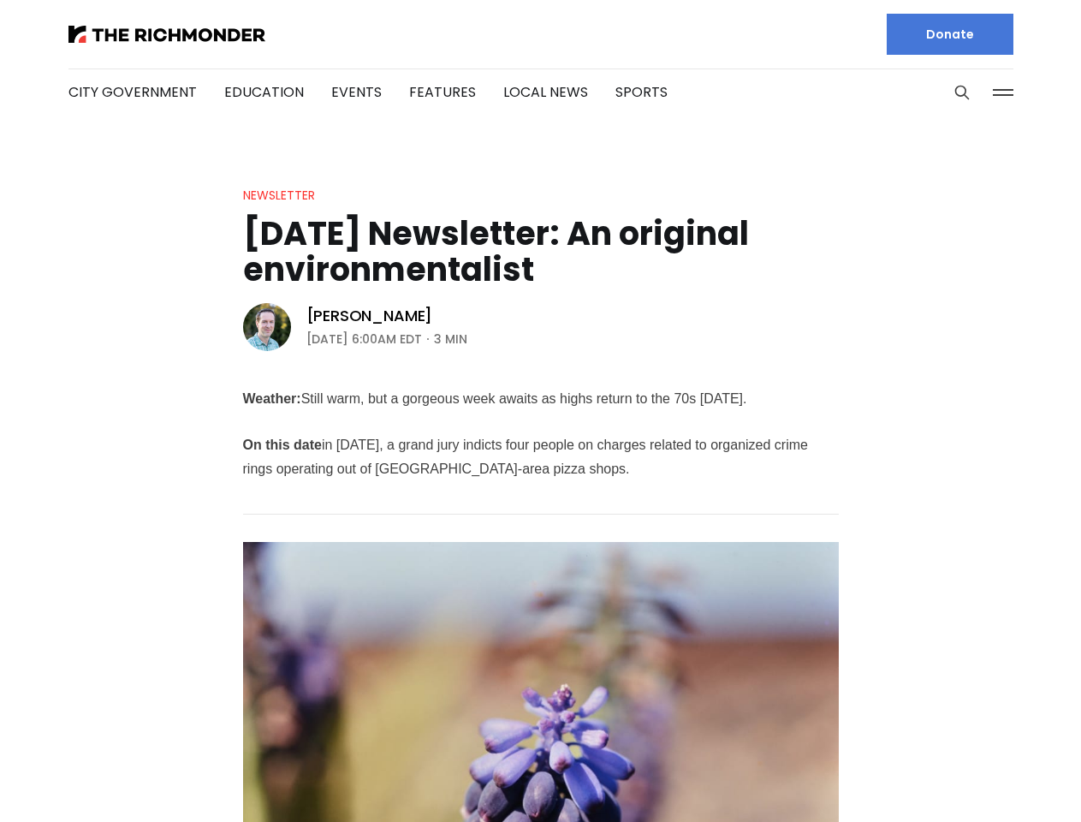 The height and width of the screenshot is (822, 1081). I want to click on a: Events, so click(356, 92).